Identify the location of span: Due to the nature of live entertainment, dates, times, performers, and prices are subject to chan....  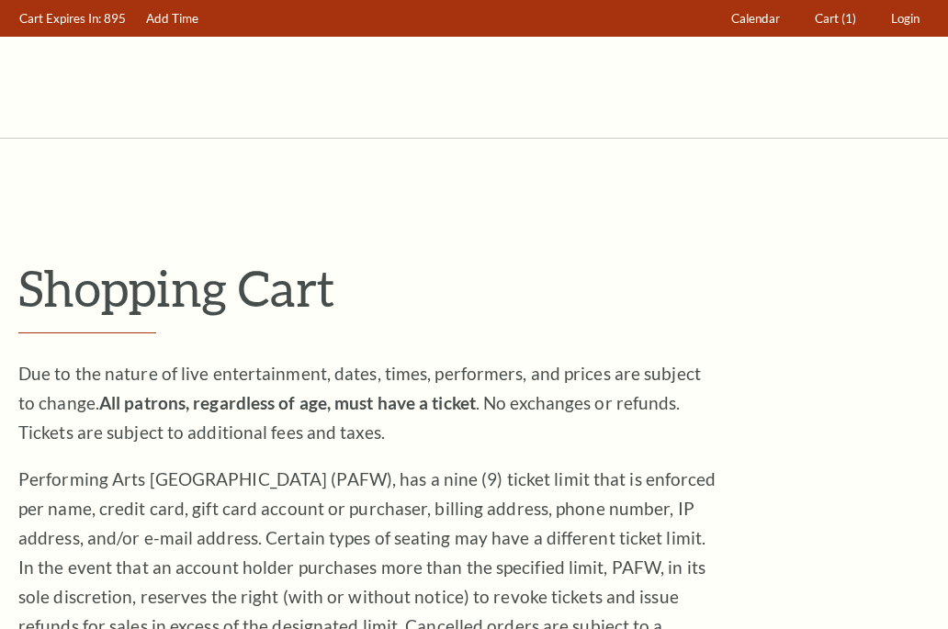
(359, 402).